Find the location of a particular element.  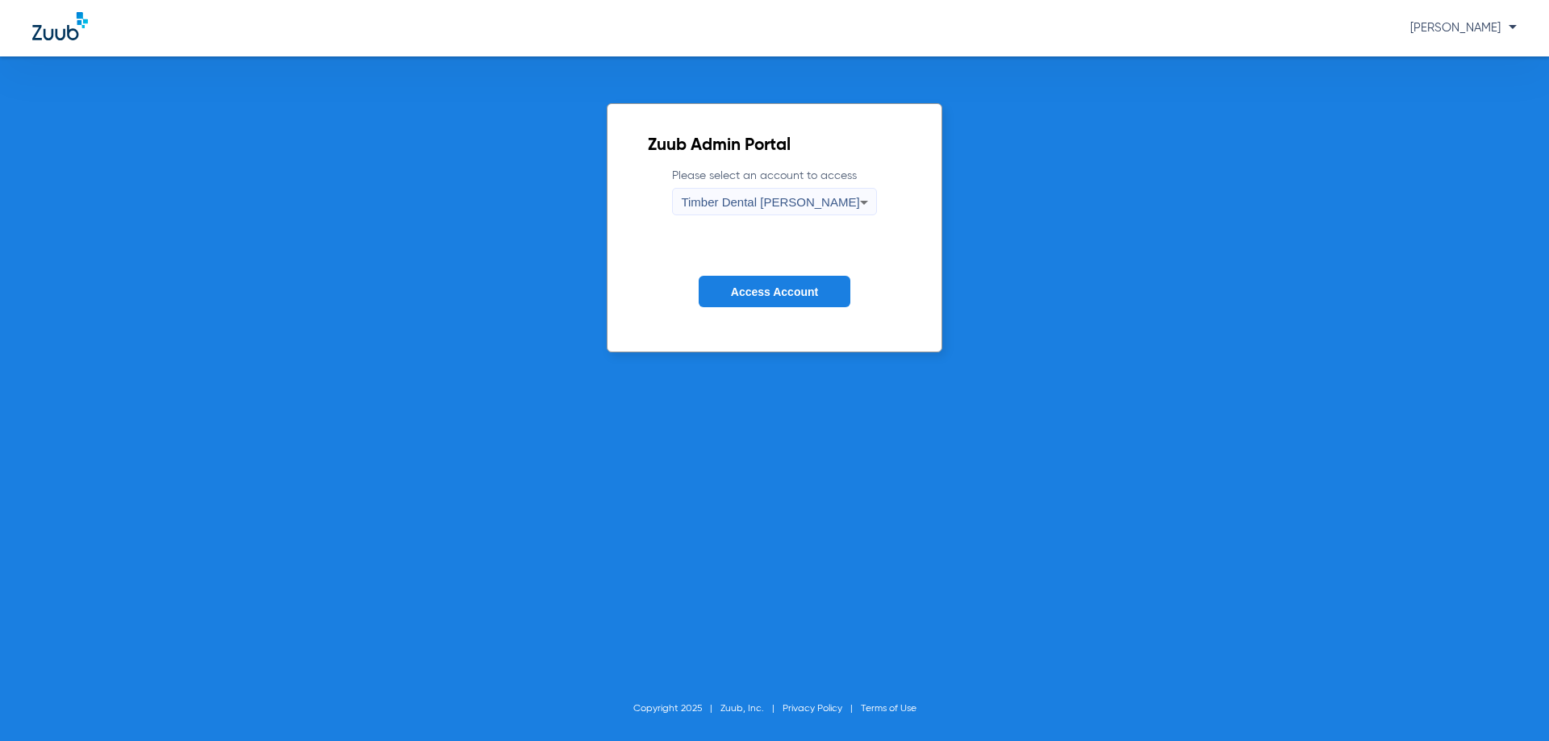

a: Privacy Policy is located at coordinates (812, 709).